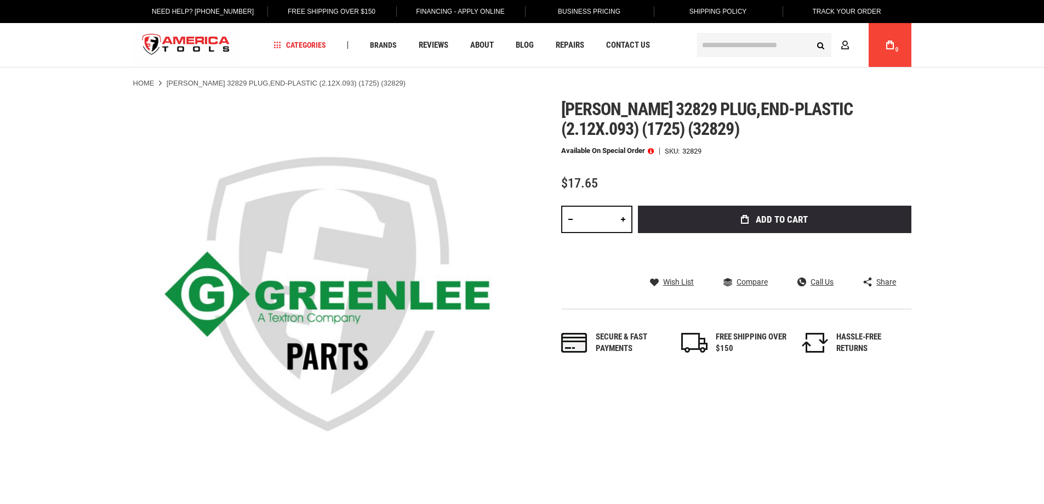 This screenshot has width=1044, height=504. I want to click on a: 0, so click(890, 45).